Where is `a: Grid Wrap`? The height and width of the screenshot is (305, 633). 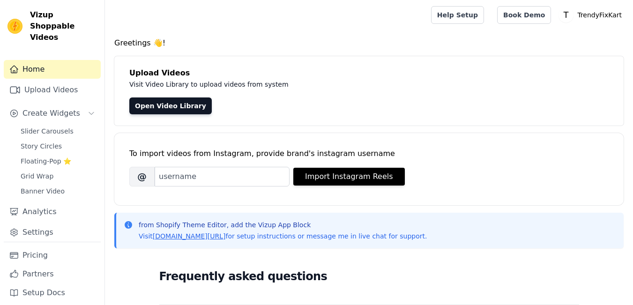 a: Grid Wrap is located at coordinates (58, 176).